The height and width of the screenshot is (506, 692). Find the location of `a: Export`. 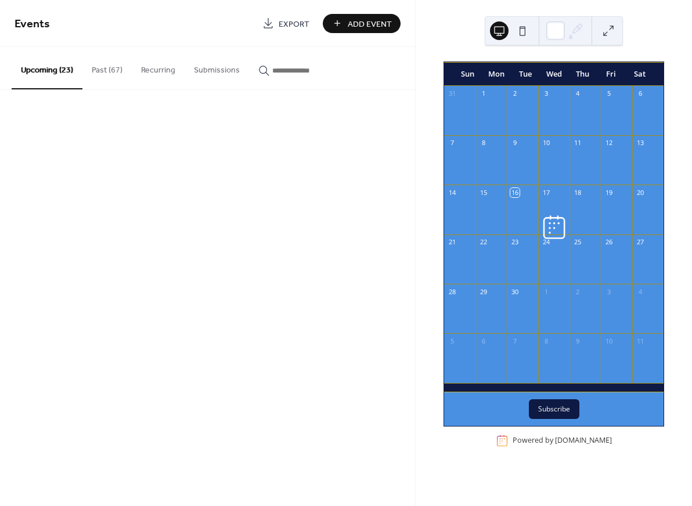

a: Export is located at coordinates (285, 23).